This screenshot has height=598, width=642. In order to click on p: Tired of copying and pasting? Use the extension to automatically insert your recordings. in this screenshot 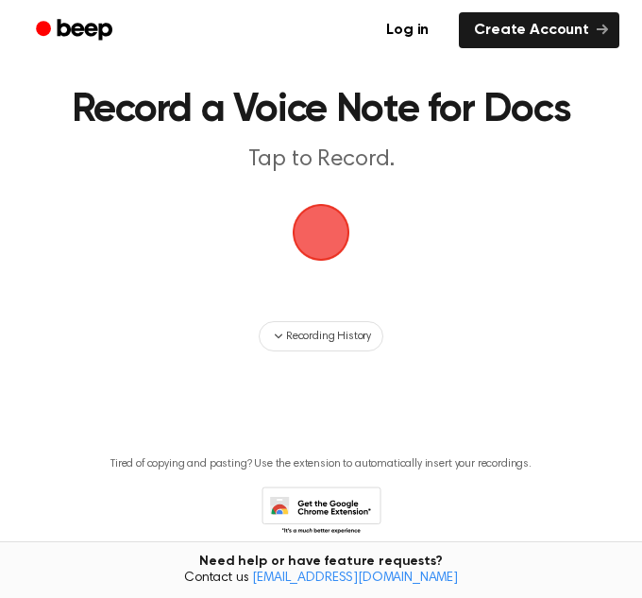, I will do `click(321, 464)`.